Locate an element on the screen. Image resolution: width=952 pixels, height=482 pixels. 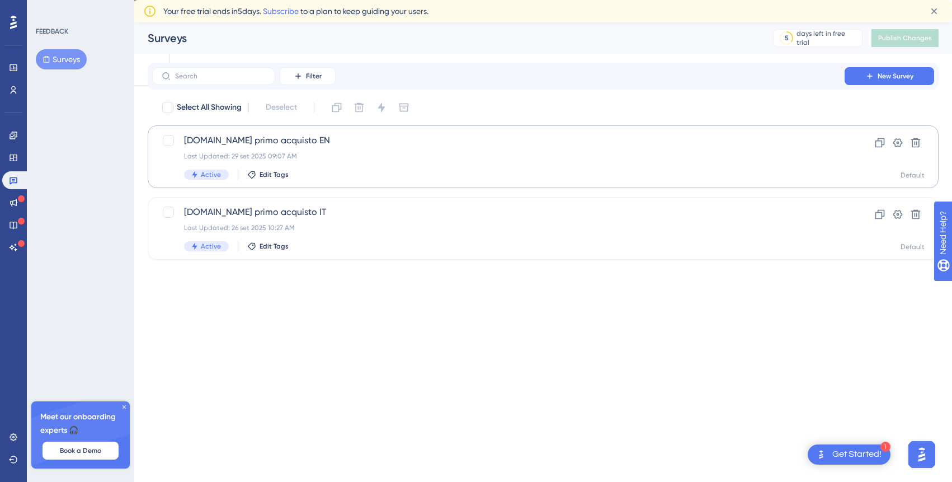
span: Filter is located at coordinates (314, 76).